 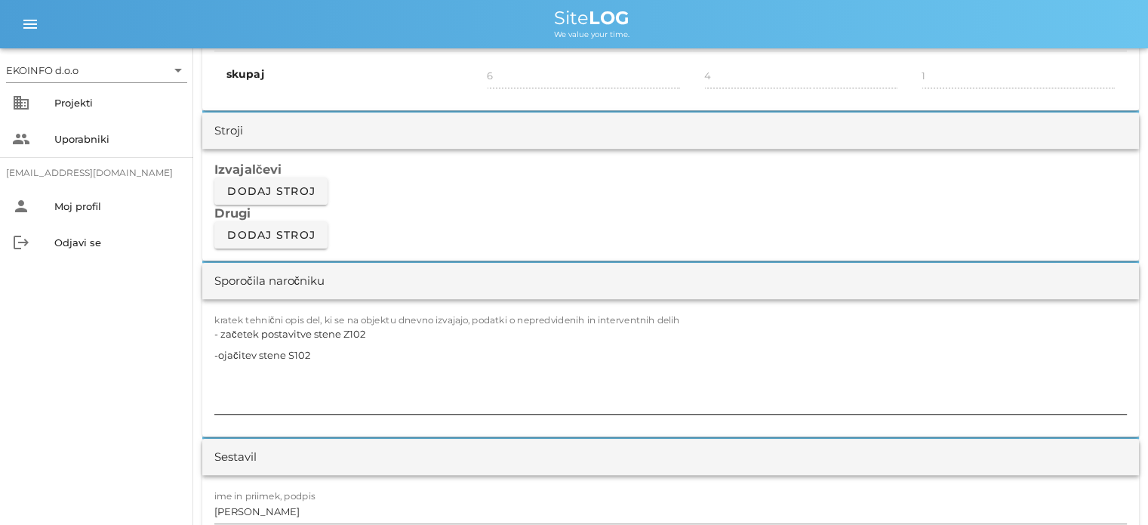 What do you see at coordinates (178, 70) in the screenshot?
I see `i: arrow_drop_down` at bounding box center [178, 70].